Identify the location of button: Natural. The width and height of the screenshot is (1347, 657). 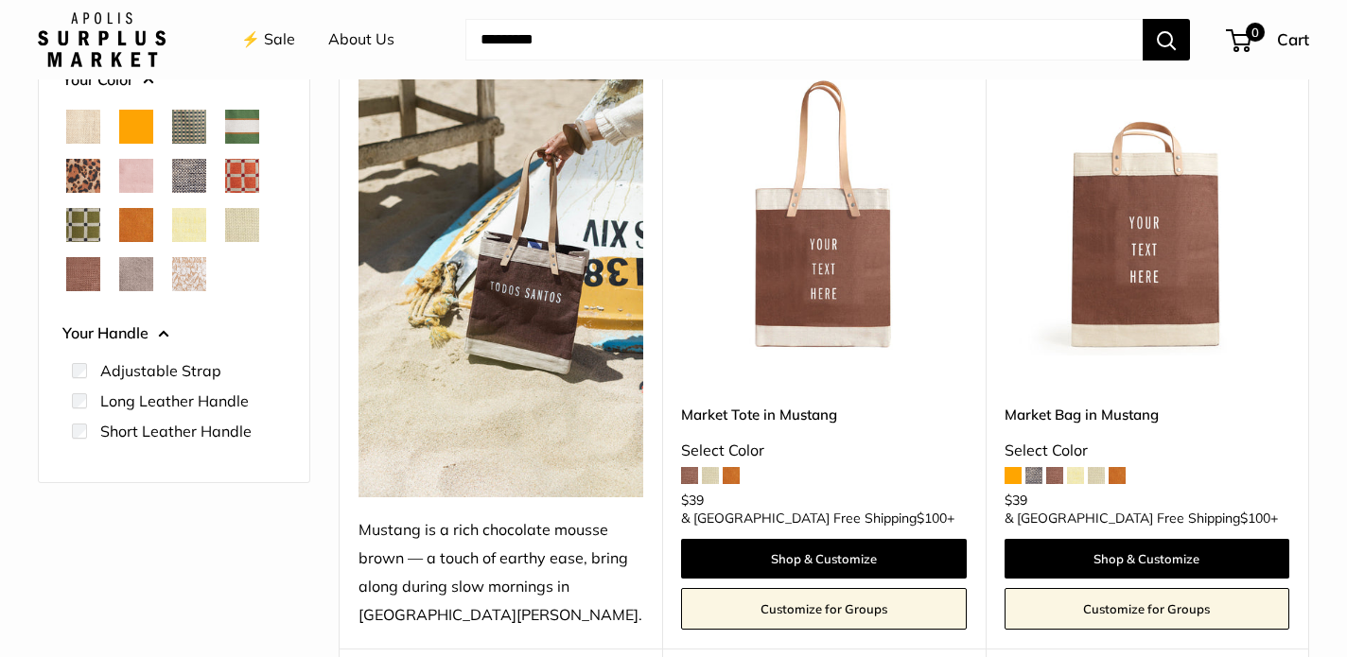
(83, 127).